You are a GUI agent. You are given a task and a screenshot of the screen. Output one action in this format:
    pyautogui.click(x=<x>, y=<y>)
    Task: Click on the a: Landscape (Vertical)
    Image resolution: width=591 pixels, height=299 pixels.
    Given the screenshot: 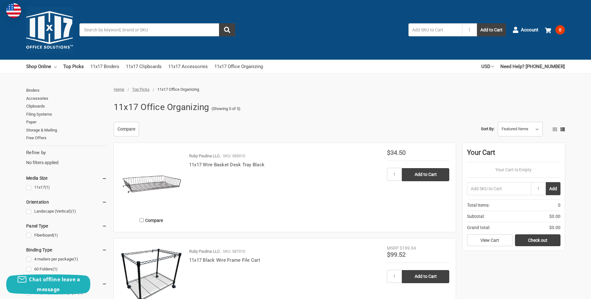 What is the action you would take?
    pyautogui.click(x=66, y=212)
    